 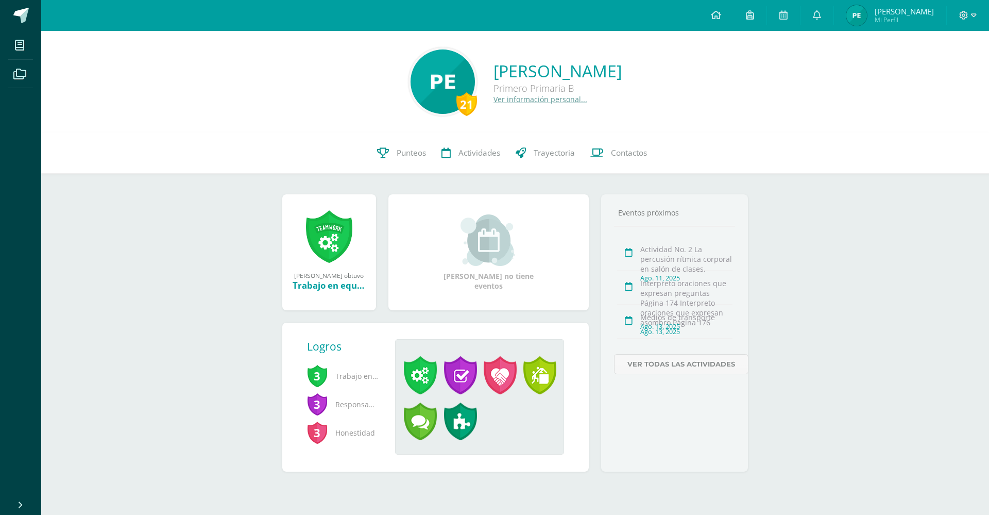 I want to click on div: 21, so click(x=467, y=104).